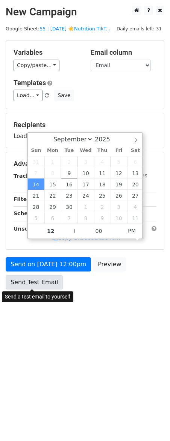 The width and height of the screenshot is (170, 441). I want to click on span: Click to toggle, so click(131, 231).